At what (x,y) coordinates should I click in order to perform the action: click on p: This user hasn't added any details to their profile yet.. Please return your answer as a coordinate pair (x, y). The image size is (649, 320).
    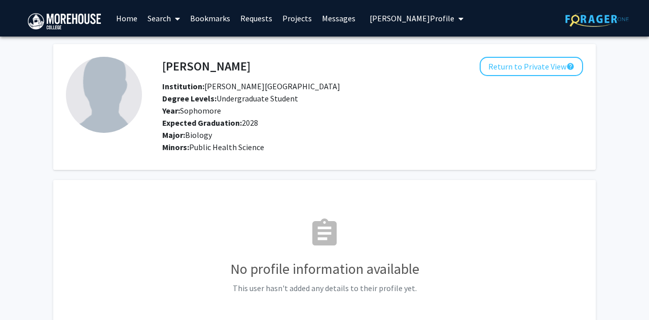
    Looking at the image, I should click on (325, 288).